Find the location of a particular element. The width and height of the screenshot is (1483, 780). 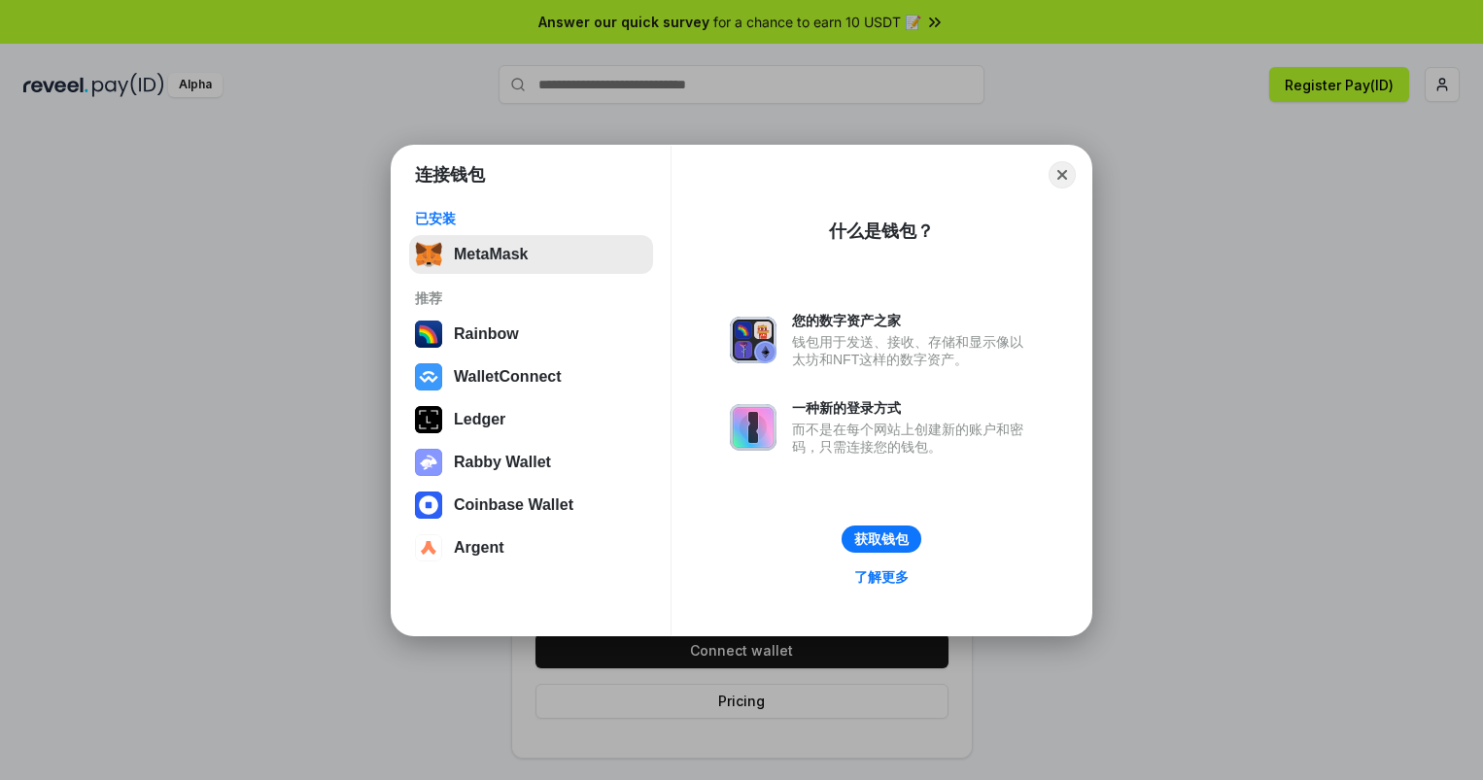

button: 获取钱包 is located at coordinates (881, 539).